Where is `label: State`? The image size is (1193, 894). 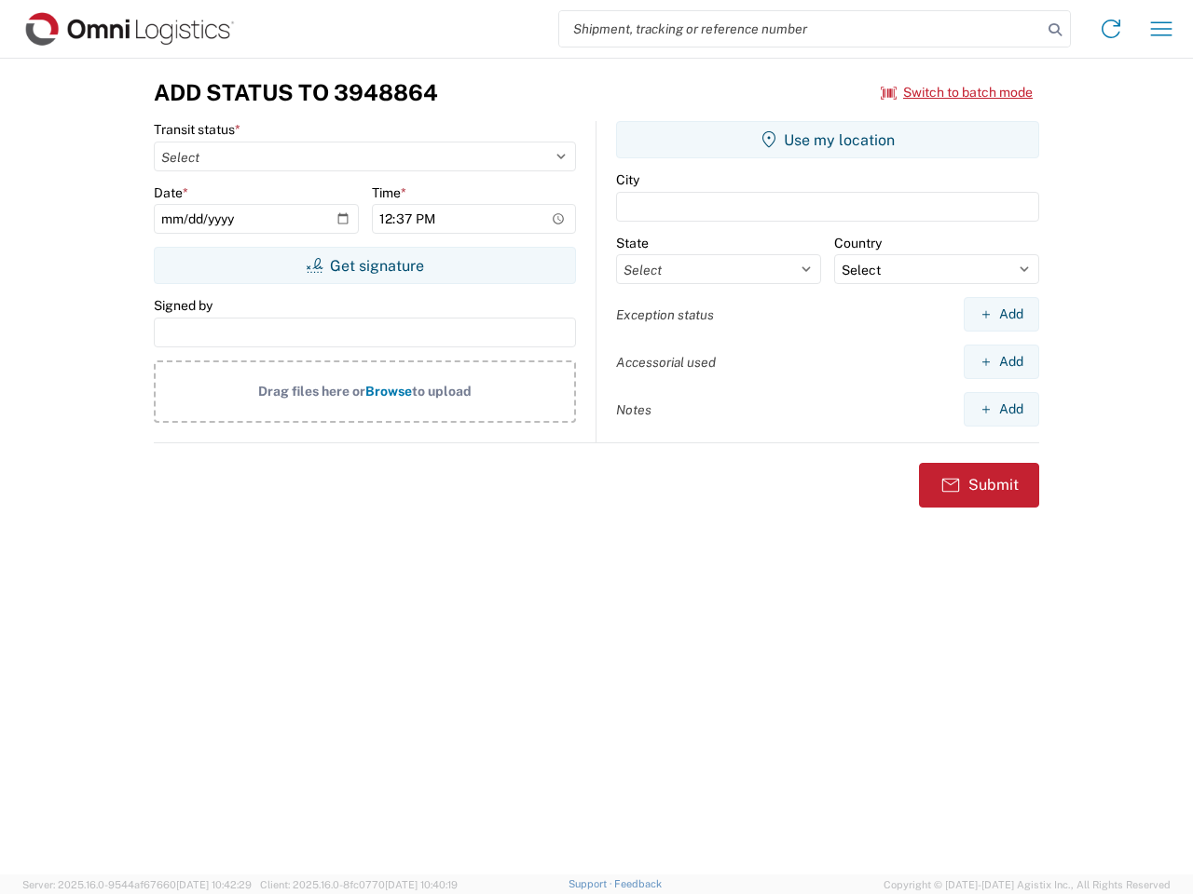
label: State is located at coordinates (632, 243).